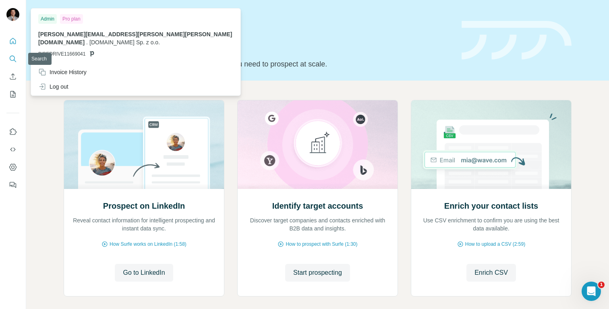  Describe the element at coordinates (495, 244) in the screenshot. I see `span: How to upload a CSV (2:59)` at that location.